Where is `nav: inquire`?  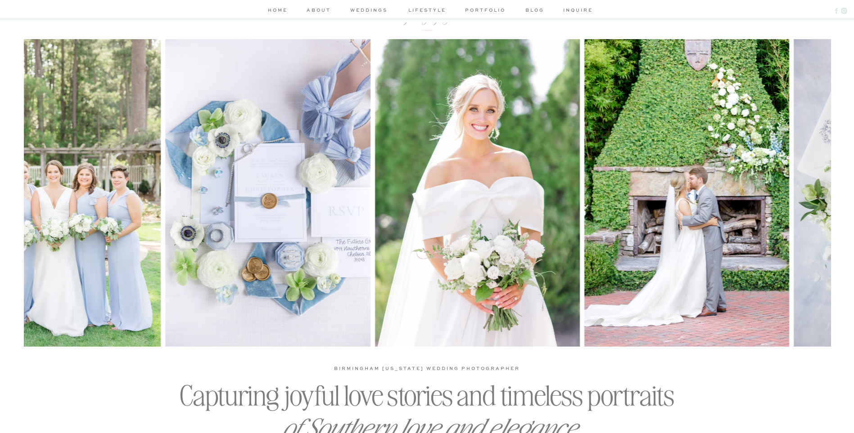
nav: inquire is located at coordinates (576, 11).